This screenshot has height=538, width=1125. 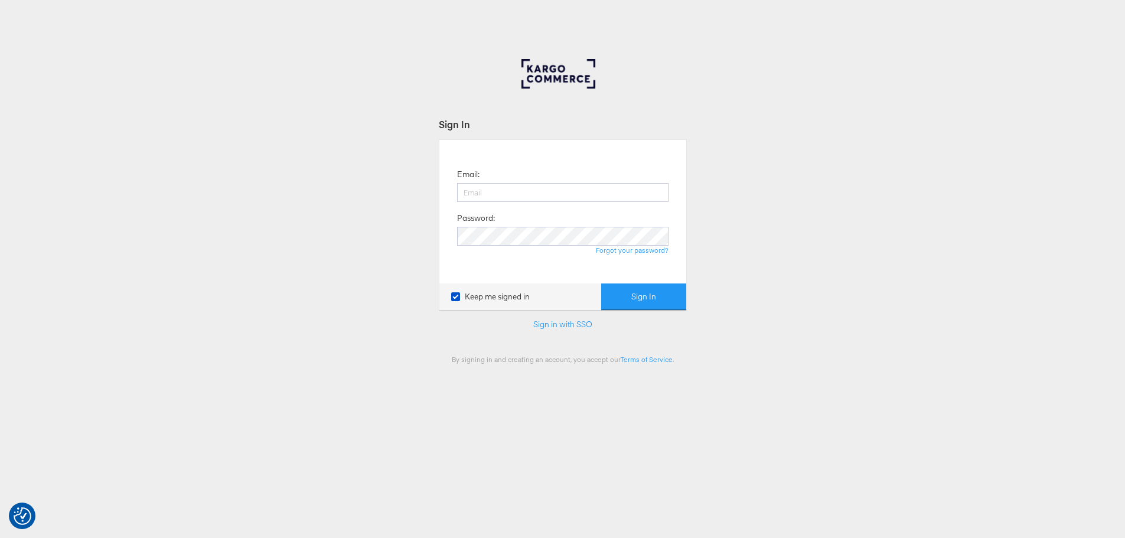 What do you see at coordinates (563, 124) in the screenshot?
I see `div: Sign In` at bounding box center [563, 124].